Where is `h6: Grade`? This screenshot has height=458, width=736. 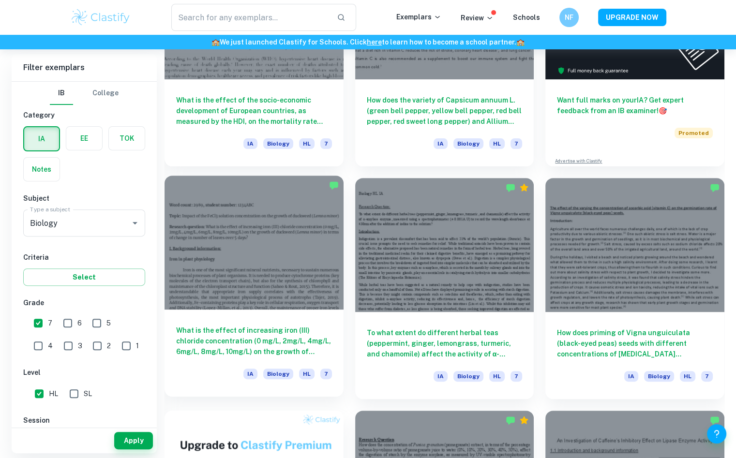 h6: Grade is located at coordinates (84, 303).